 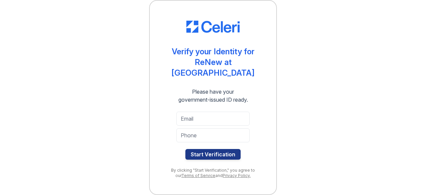 What do you see at coordinates (198, 175) in the screenshot?
I see `a: Terms of Service` at bounding box center [198, 175].